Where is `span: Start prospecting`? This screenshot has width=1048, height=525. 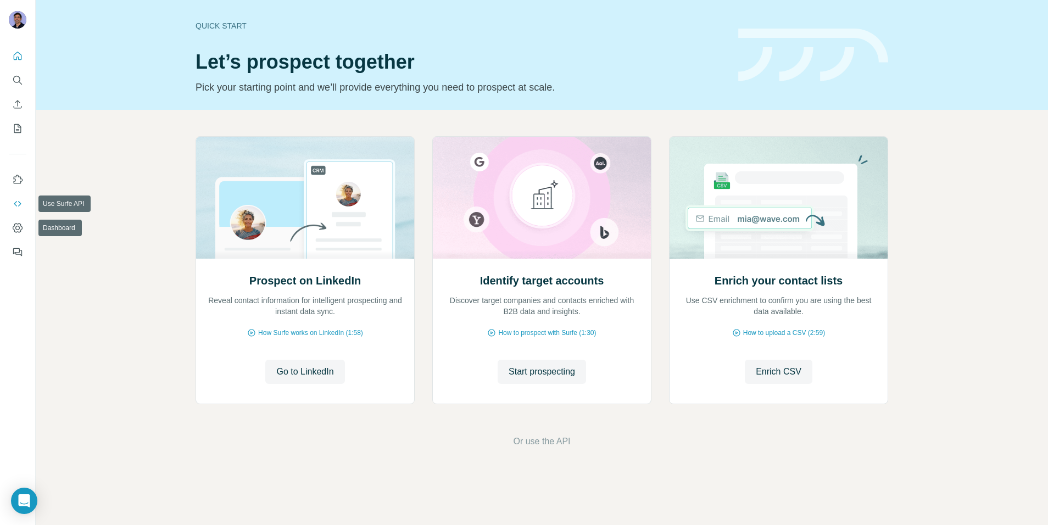
span: Start prospecting is located at coordinates (541, 372).